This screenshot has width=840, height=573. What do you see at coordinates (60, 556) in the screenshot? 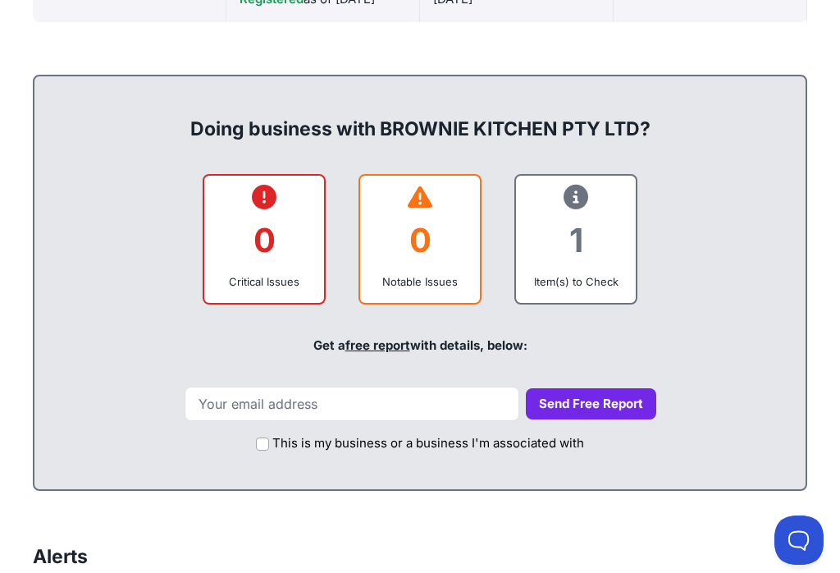
I see `h3: Alerts` at bounding box center [60, 556].